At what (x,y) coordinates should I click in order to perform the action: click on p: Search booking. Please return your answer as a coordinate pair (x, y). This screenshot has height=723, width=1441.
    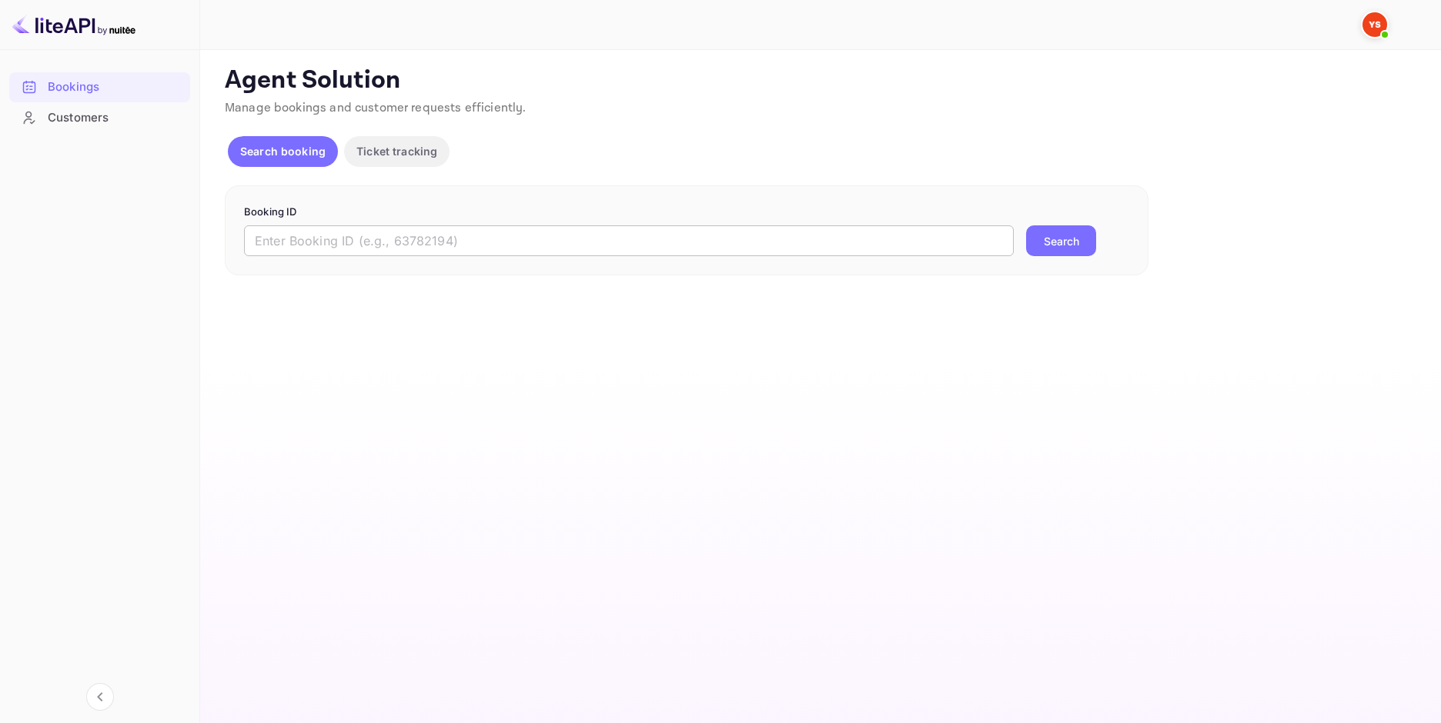
    Looking at the image, I should click on (282, 151).